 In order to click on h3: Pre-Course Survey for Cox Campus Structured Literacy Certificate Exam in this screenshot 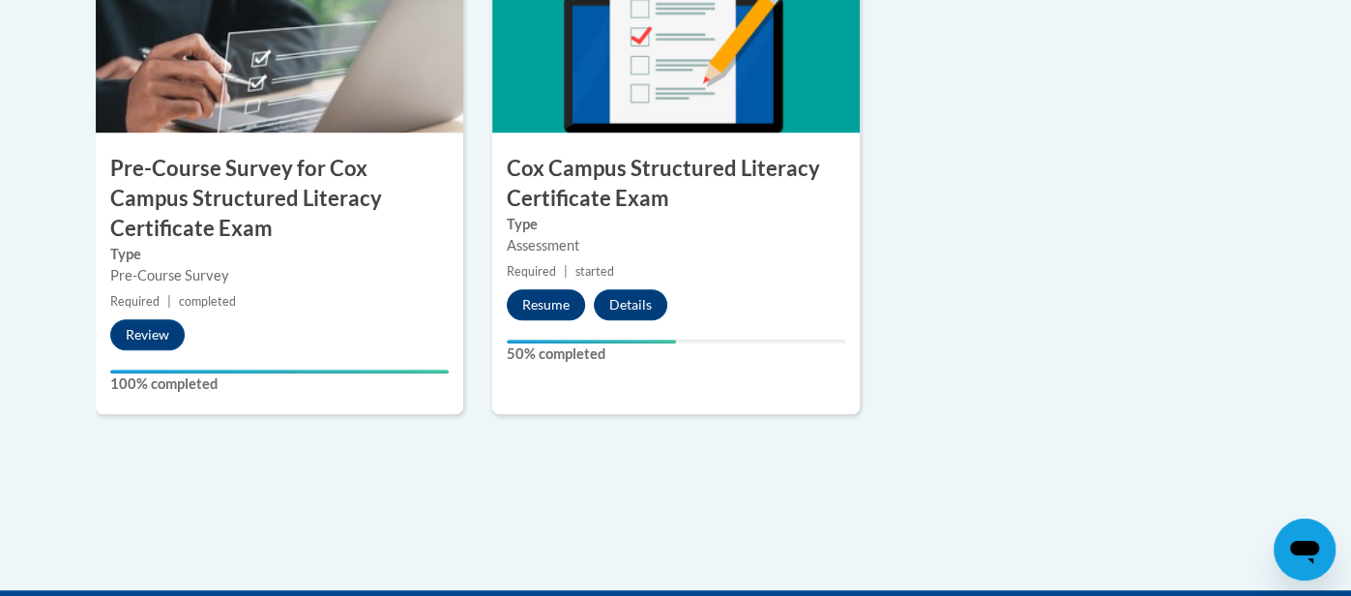, I will do `click(279, 198)`.